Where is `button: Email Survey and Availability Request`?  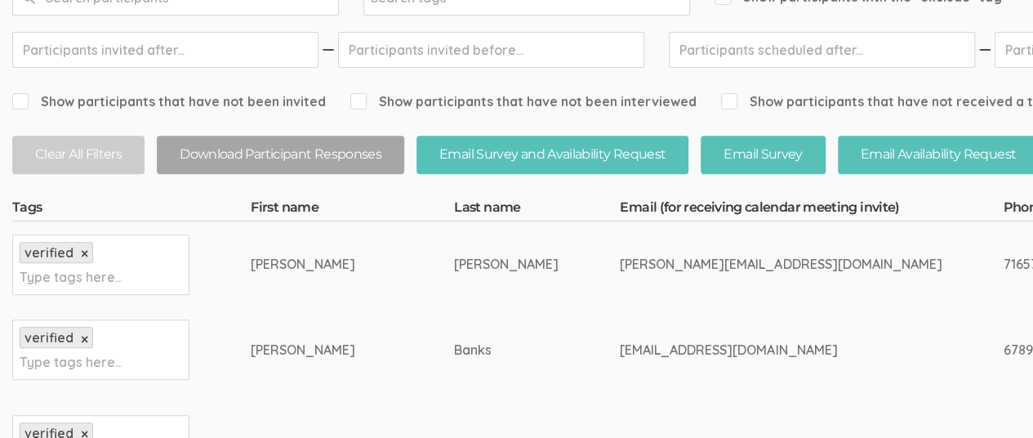 button: Email Survey and Availability Request is located at coordinates (552, 154).